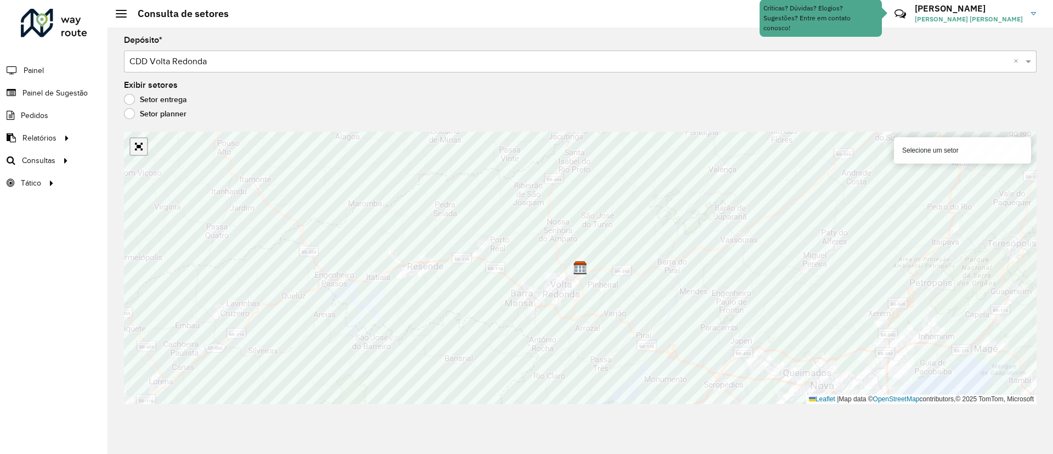 This screenshot has height=454, width=1053. What do you see at coordinates (178, 14) in the screenshot?
I see `h2: Consulta de setores` at bounding box center [178, 14].